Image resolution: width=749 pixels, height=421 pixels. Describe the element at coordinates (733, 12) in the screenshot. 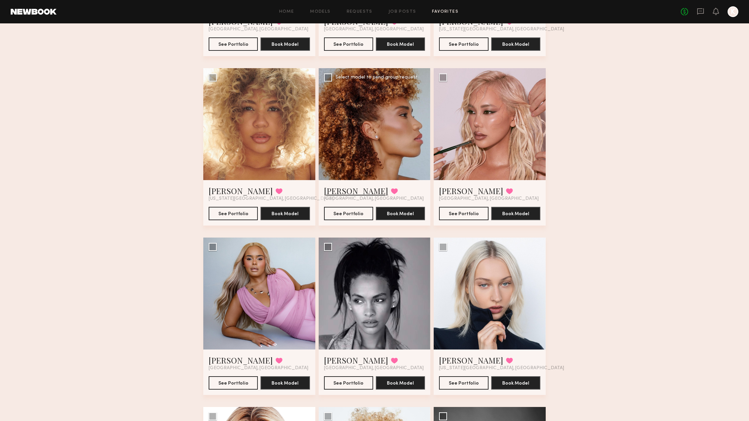

I see `a: K` at that location.